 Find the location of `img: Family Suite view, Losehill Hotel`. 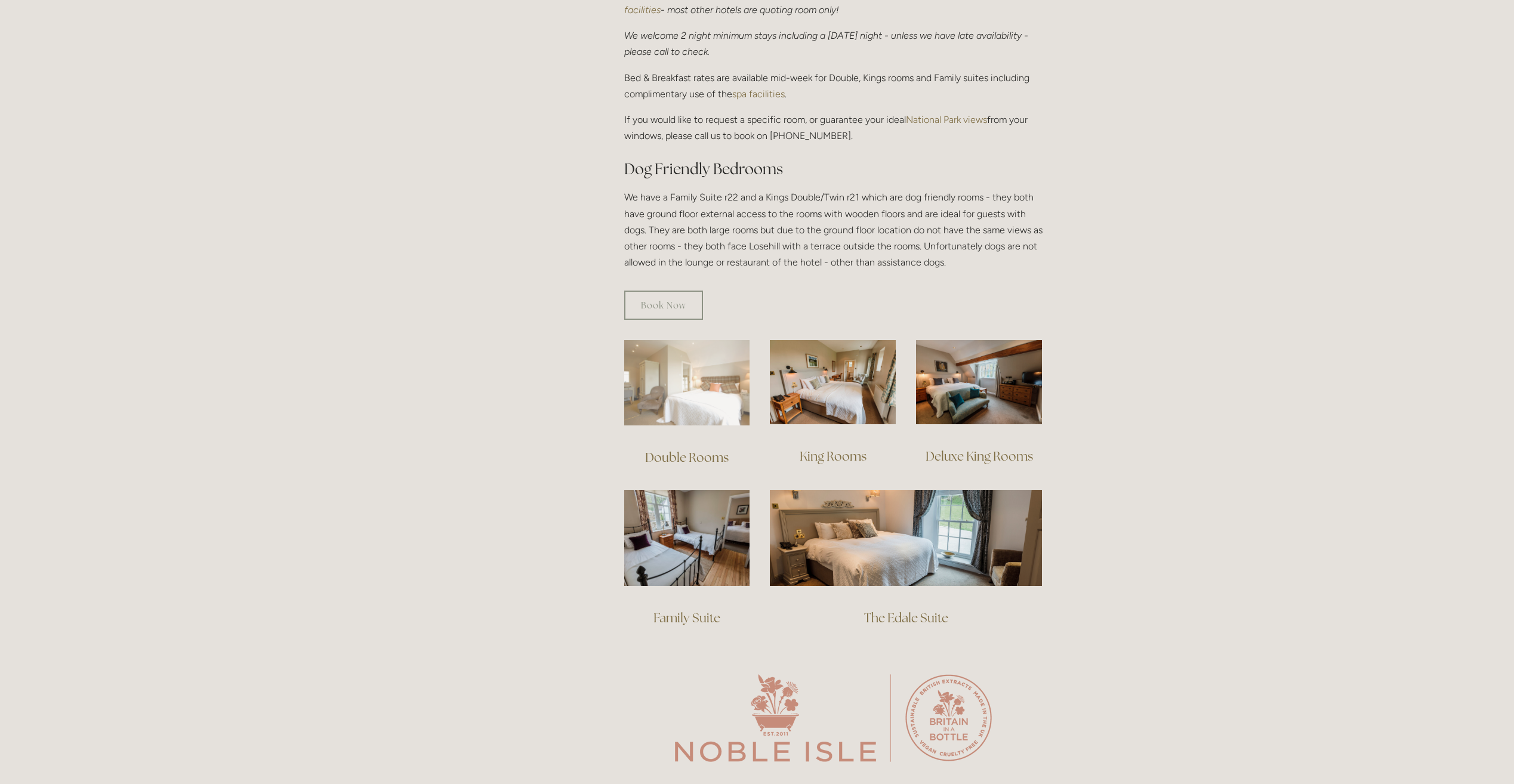

img: Family Suite view, Losehill Hotel is located at coordinates (687, 538).